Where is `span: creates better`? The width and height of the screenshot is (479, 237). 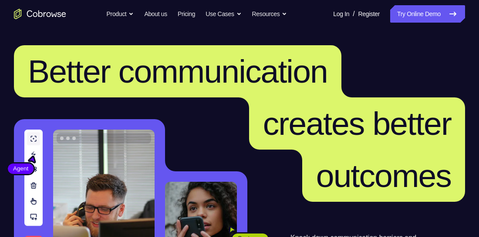 span: creates better is located at coordinates (357, 124).